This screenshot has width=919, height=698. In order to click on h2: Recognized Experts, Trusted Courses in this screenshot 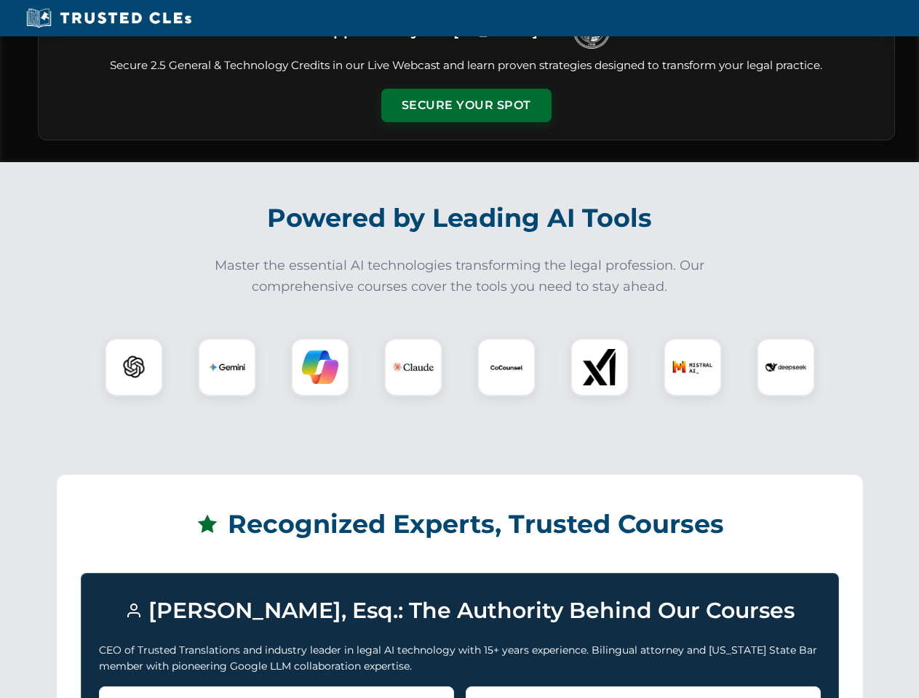, I will do `click(460, 524)`.